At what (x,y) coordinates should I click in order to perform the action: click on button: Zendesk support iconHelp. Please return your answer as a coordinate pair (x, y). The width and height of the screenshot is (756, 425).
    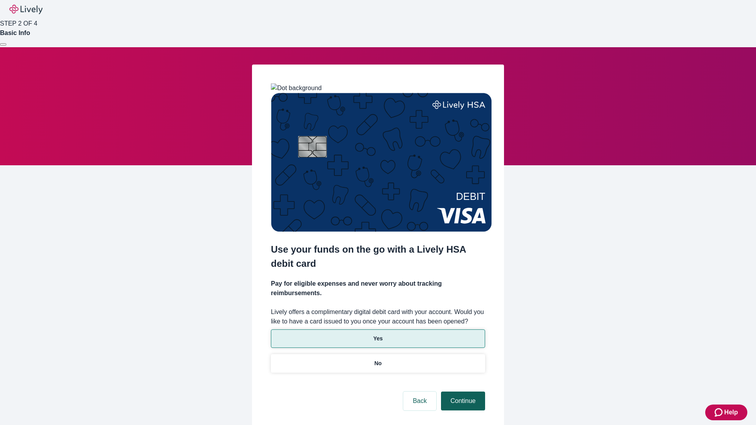
    Looking at the image, I should click on (726, 412).